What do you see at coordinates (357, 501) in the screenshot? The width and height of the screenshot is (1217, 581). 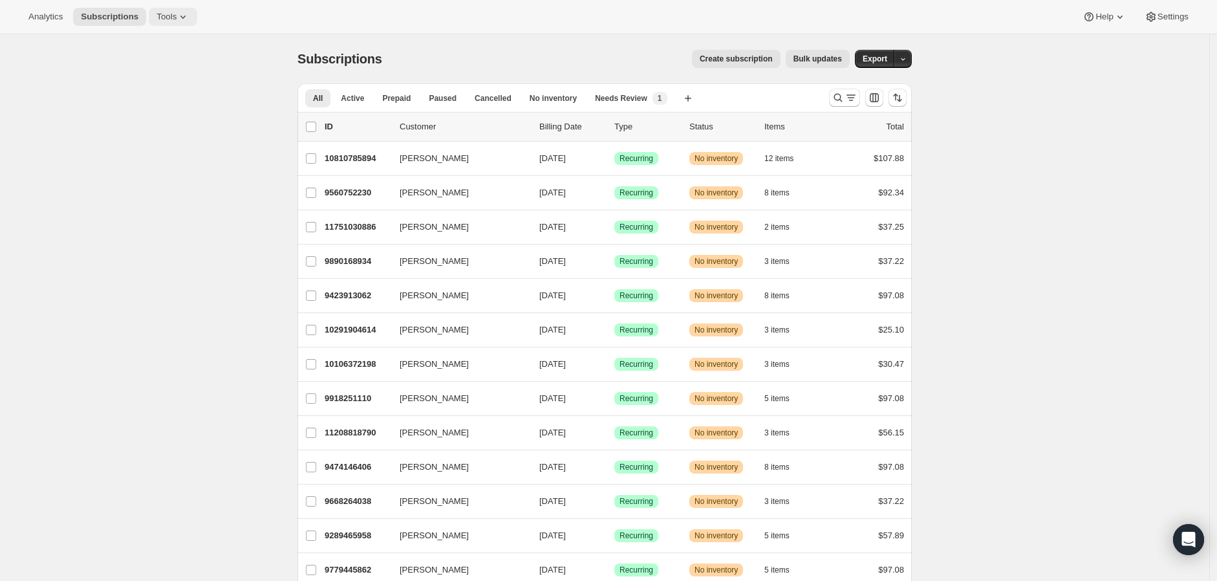 I see `p: 9668264038` at bounding box center [357, 501].